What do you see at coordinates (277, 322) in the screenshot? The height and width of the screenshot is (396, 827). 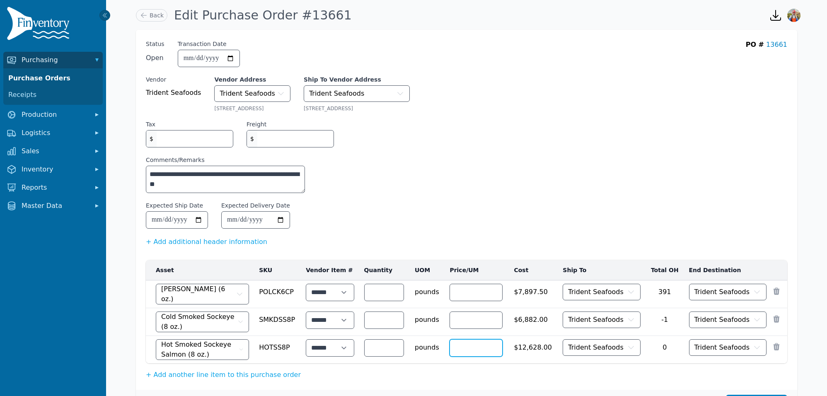 I see `td: SMKDSS8P` at bounding box center [277, 322].